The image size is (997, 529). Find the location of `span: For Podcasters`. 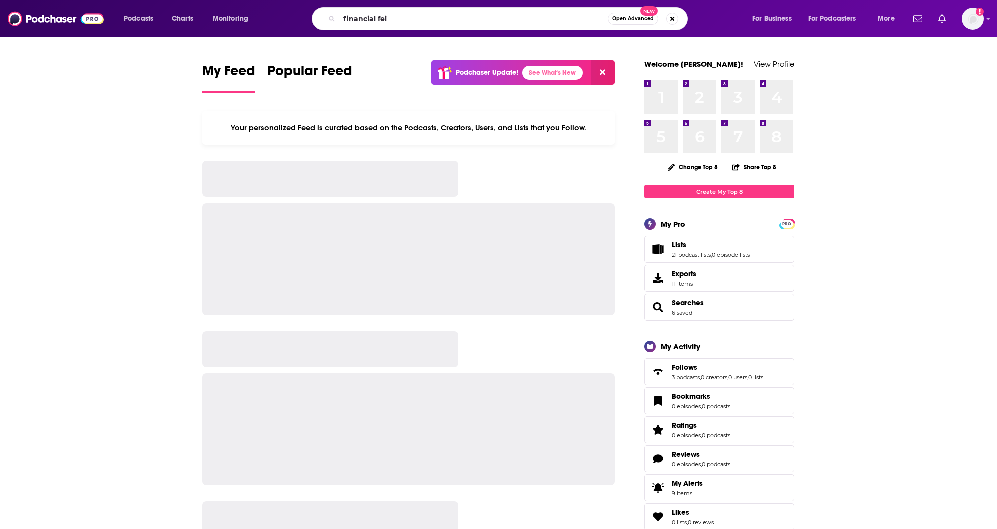

span: For Podcasters is located at coordinates (833, 19).